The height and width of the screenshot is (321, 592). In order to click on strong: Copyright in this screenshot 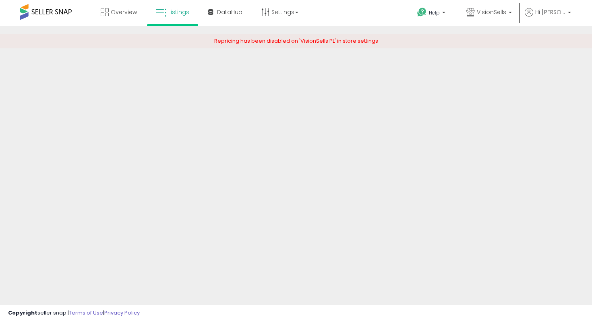, I will do `click(23, 312)`.